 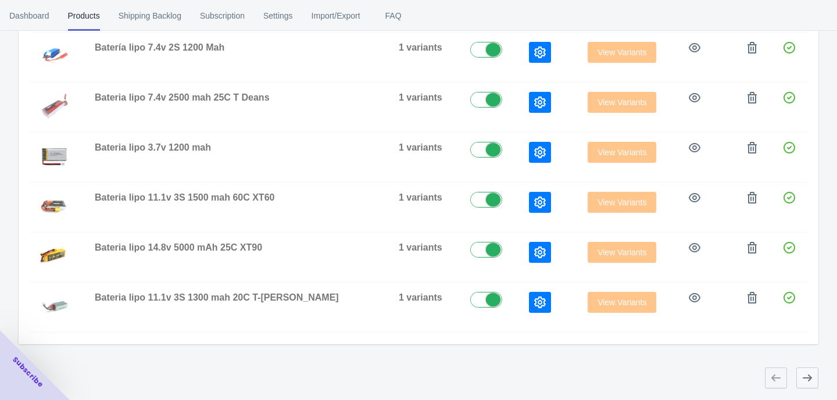 What do you see at coordinates (278, 16) in the screenshot?
I see `span: Settings` at bounding box center [278, 16].